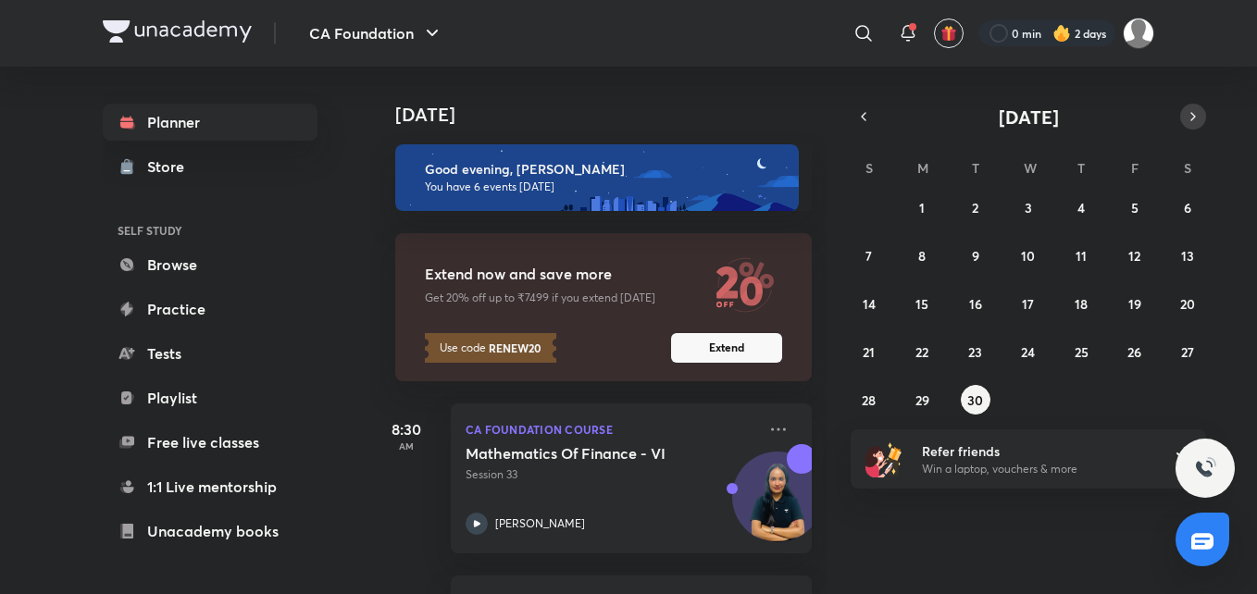  I want to click on abbr: September 2, 2025, so click(975, 207).